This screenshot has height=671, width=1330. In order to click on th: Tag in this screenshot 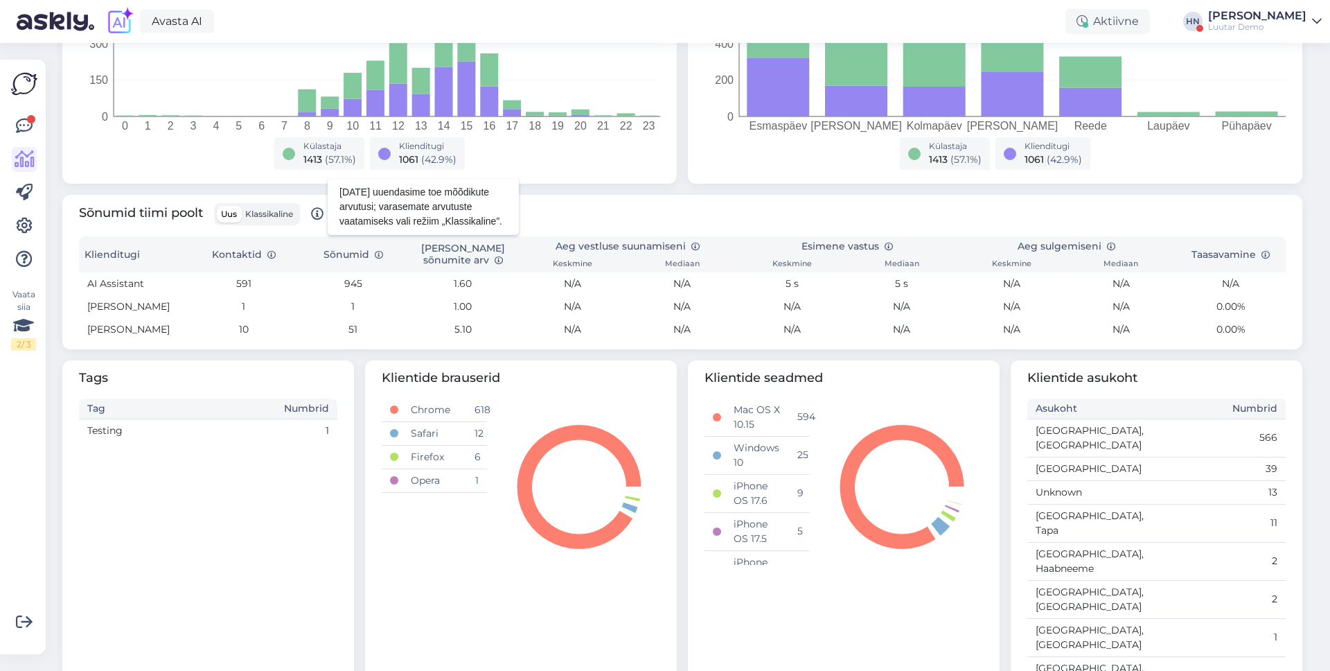, I will do `click(176, 409)`.